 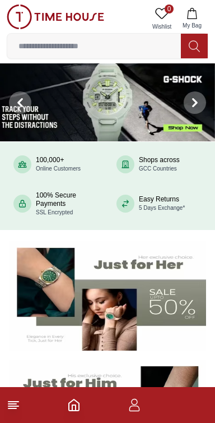 I want to click on a: Home, so click(x=74, y=405).